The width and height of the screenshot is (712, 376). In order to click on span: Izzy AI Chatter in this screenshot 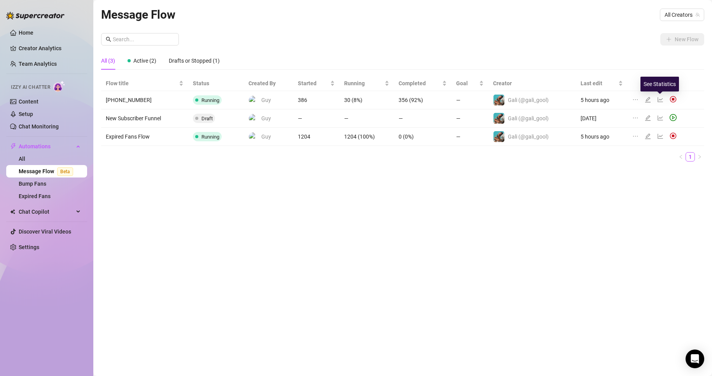, I will do `click(30, 87)`.